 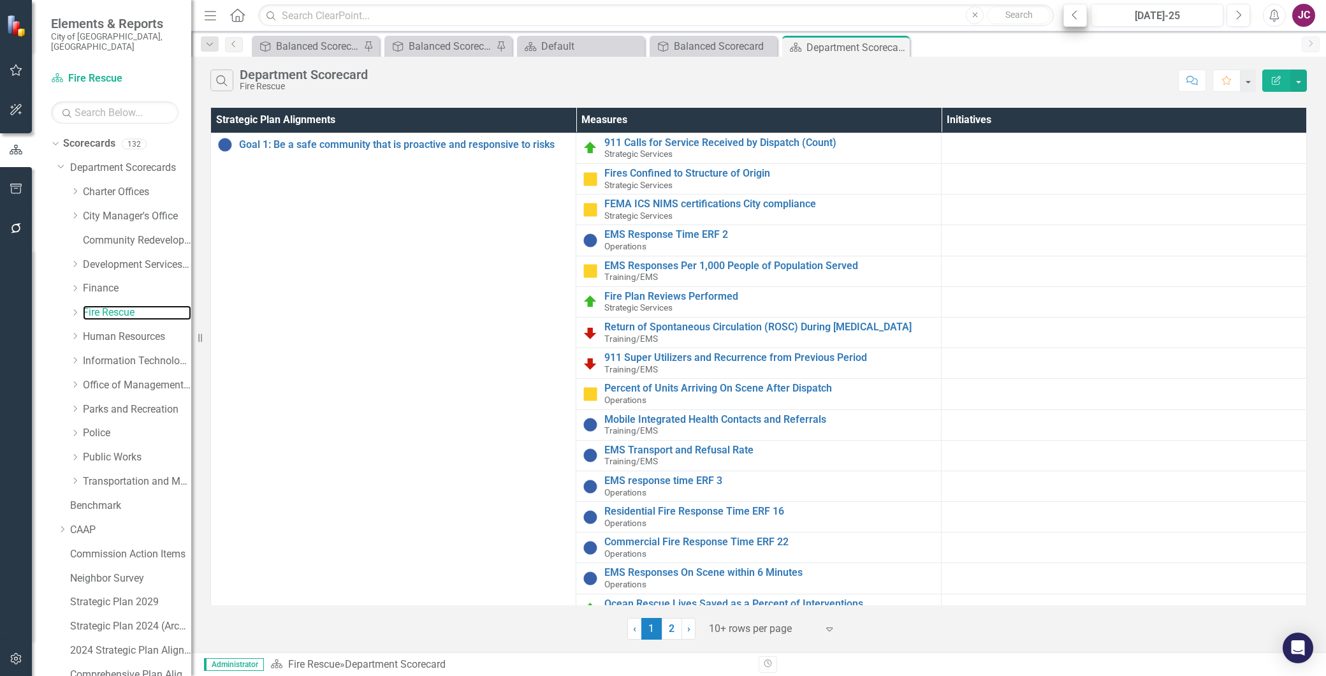 I want to click on a: Benchmark, so click(x=131, y=505).